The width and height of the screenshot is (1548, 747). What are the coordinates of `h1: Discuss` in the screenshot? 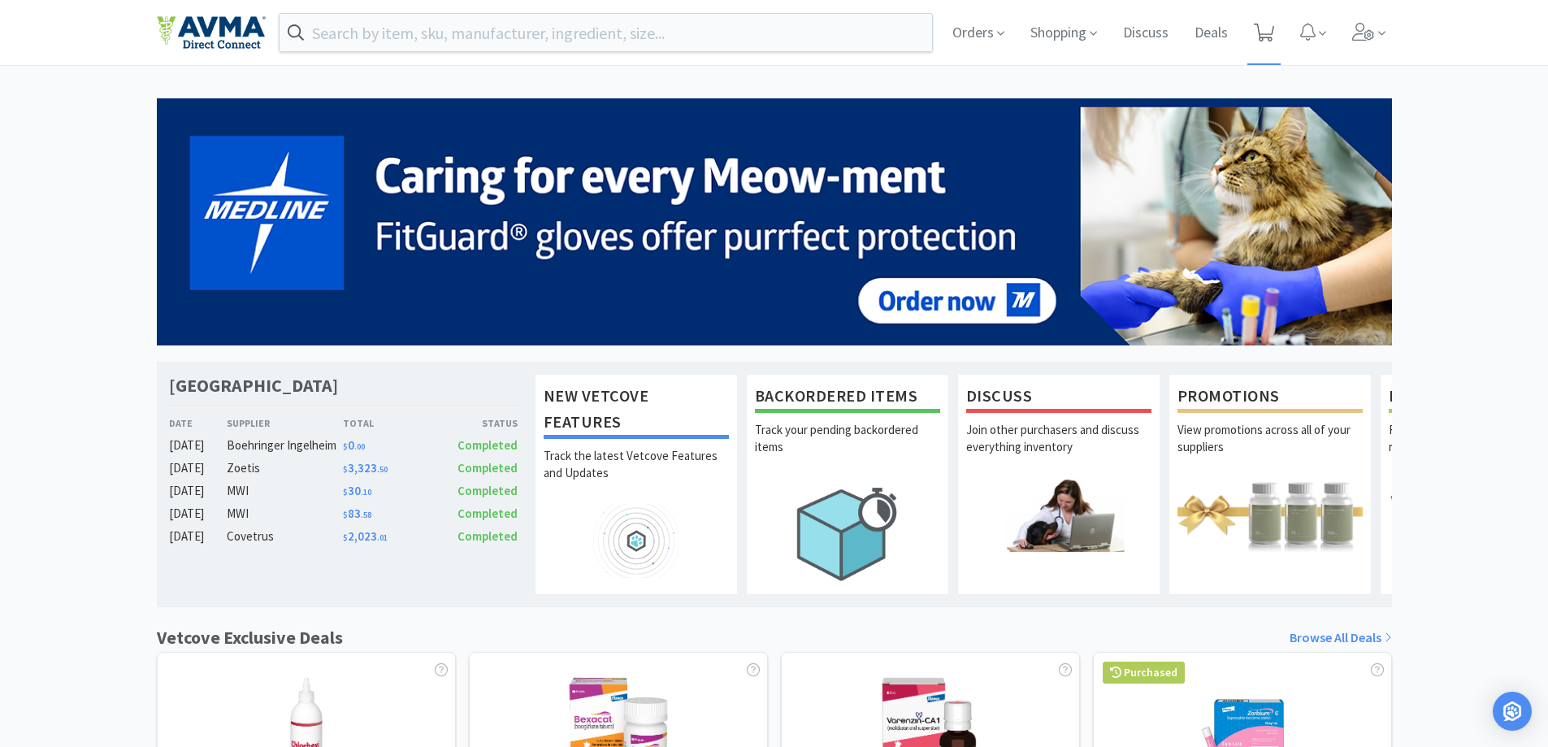 It's located at (1059, 397).